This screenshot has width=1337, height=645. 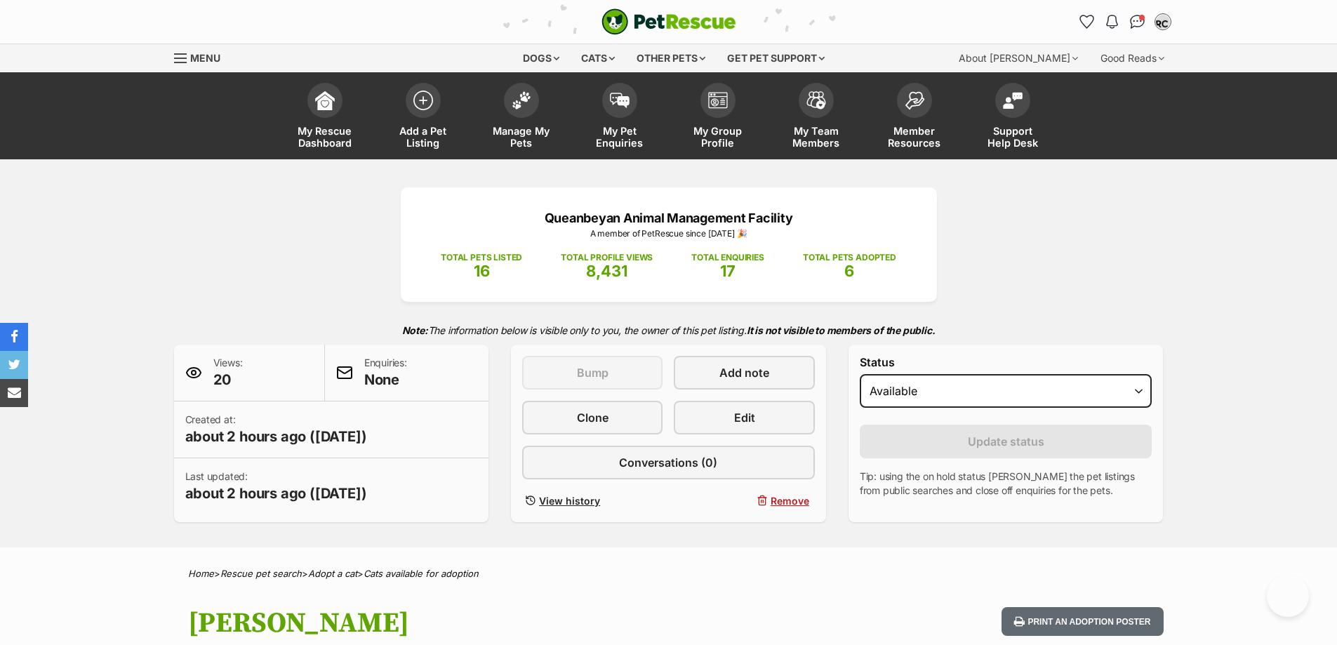 What do you see at coordinates (718, 137) in the screenshot?
I see `span: My Group Profile` at bounding box center [718, 137].